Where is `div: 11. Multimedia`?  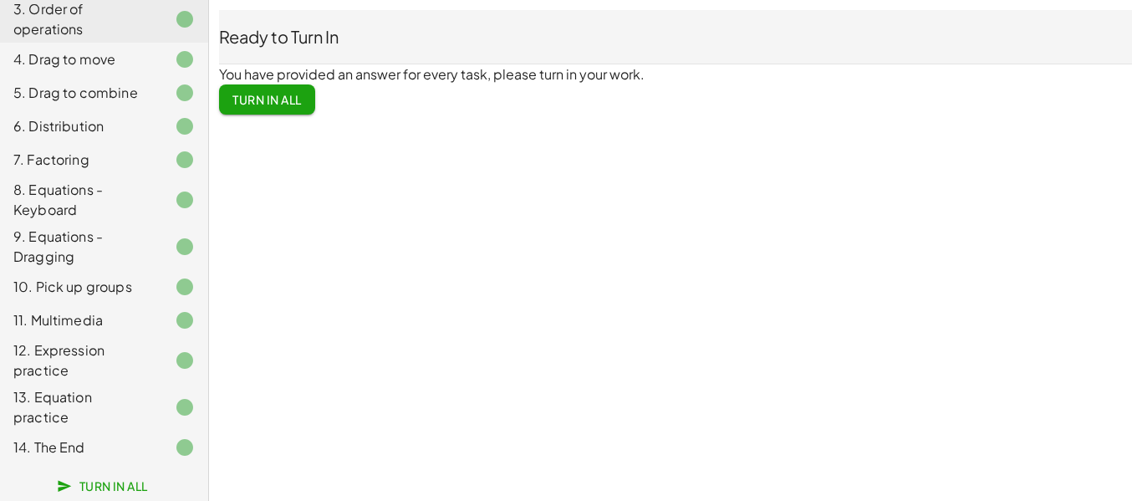 div: 11. Multimedia is located at coordinates (80, 320).